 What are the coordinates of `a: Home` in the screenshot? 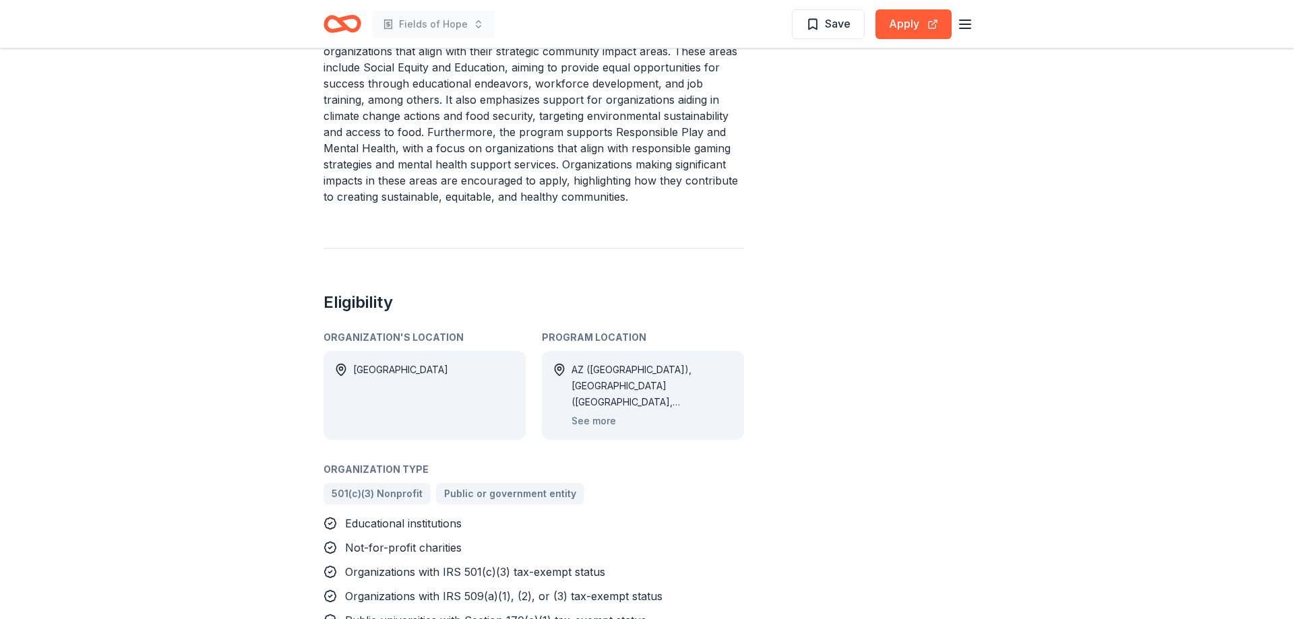 It's located at (342, 24).